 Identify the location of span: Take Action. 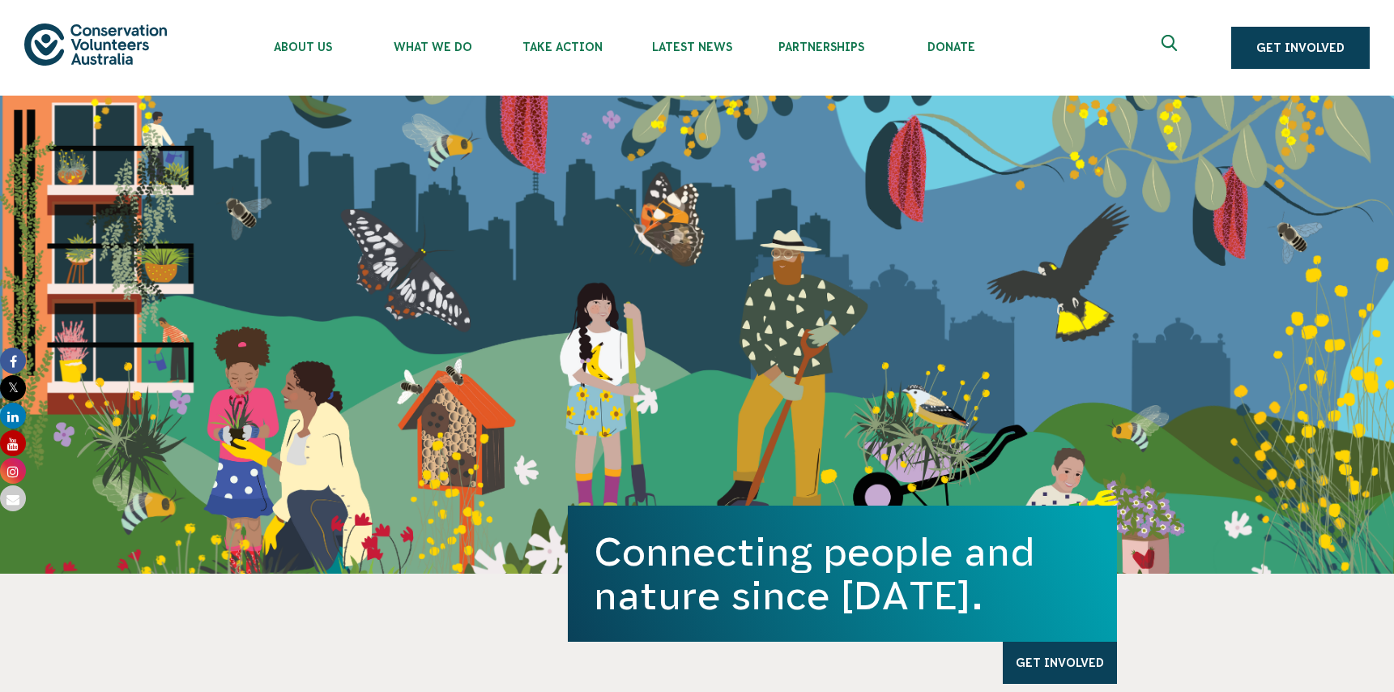
(562, 47).